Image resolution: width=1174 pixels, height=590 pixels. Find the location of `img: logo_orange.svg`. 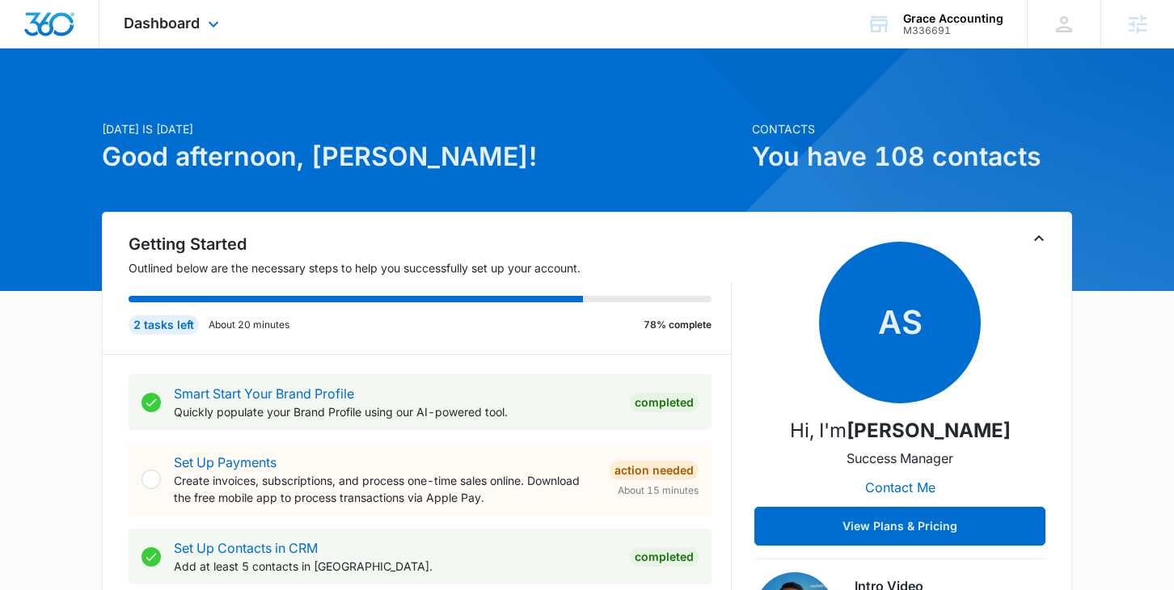

img: logo_orange.svg is located at coordinates (32, 32).